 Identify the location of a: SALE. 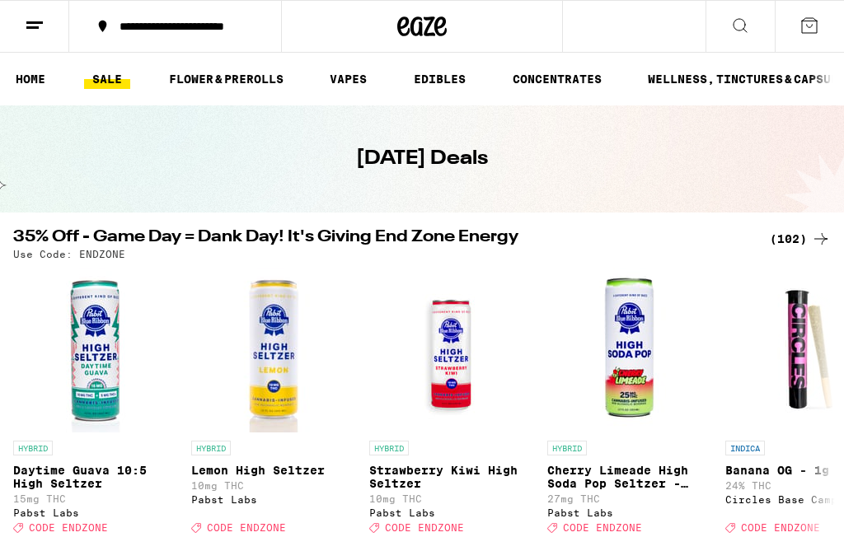
(107, 79).